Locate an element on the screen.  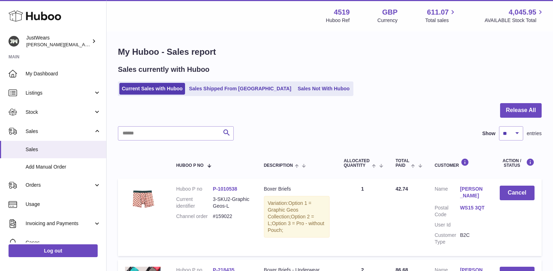
a: WS15 3QT is located at coordinates (472, 207).